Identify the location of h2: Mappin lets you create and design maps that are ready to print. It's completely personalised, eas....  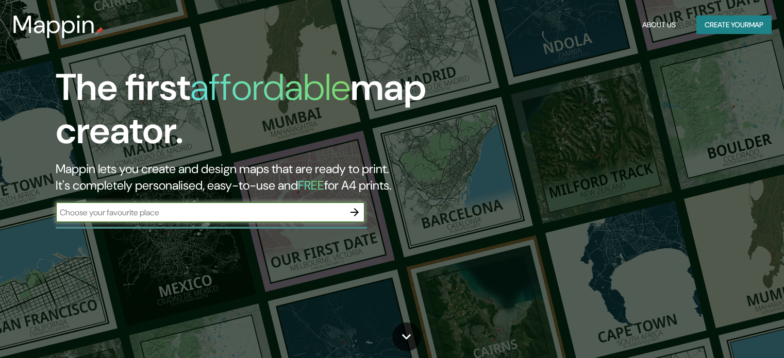
(252, 177).